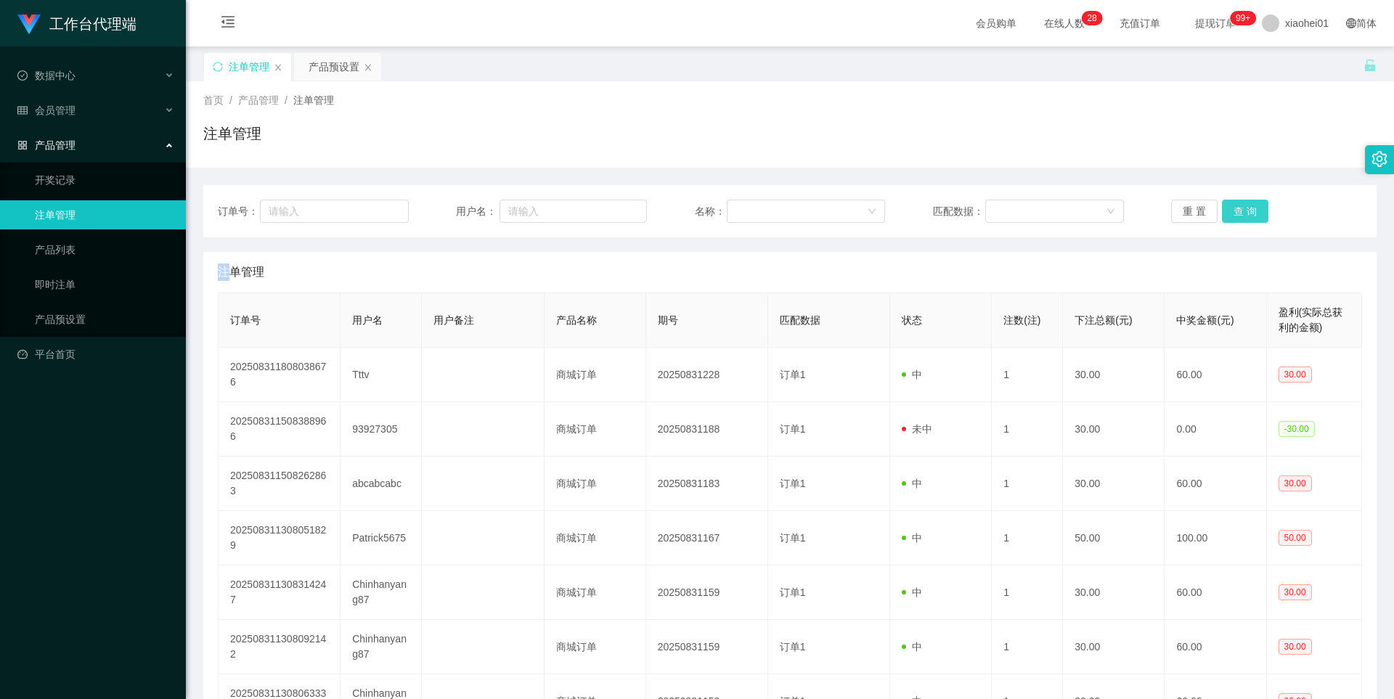 The width and height of the screenshot is (1394, 699). I want to click on span: 充值订单, so click(1140, 23).